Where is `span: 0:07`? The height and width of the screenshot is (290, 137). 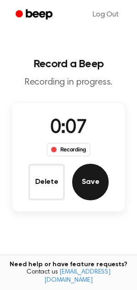 span: 0:07 is located at coordinates (69, 128).